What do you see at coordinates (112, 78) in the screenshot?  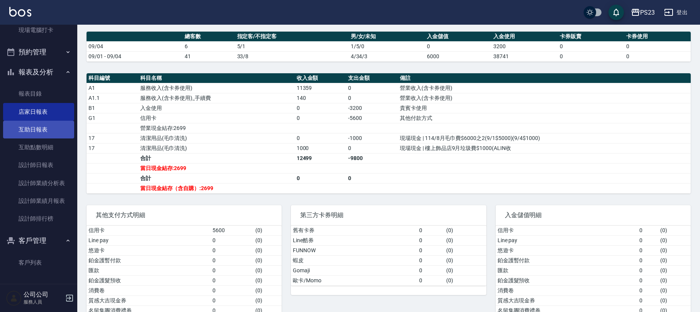 I see `th: 科目編號` at bounding box center [112, 78].